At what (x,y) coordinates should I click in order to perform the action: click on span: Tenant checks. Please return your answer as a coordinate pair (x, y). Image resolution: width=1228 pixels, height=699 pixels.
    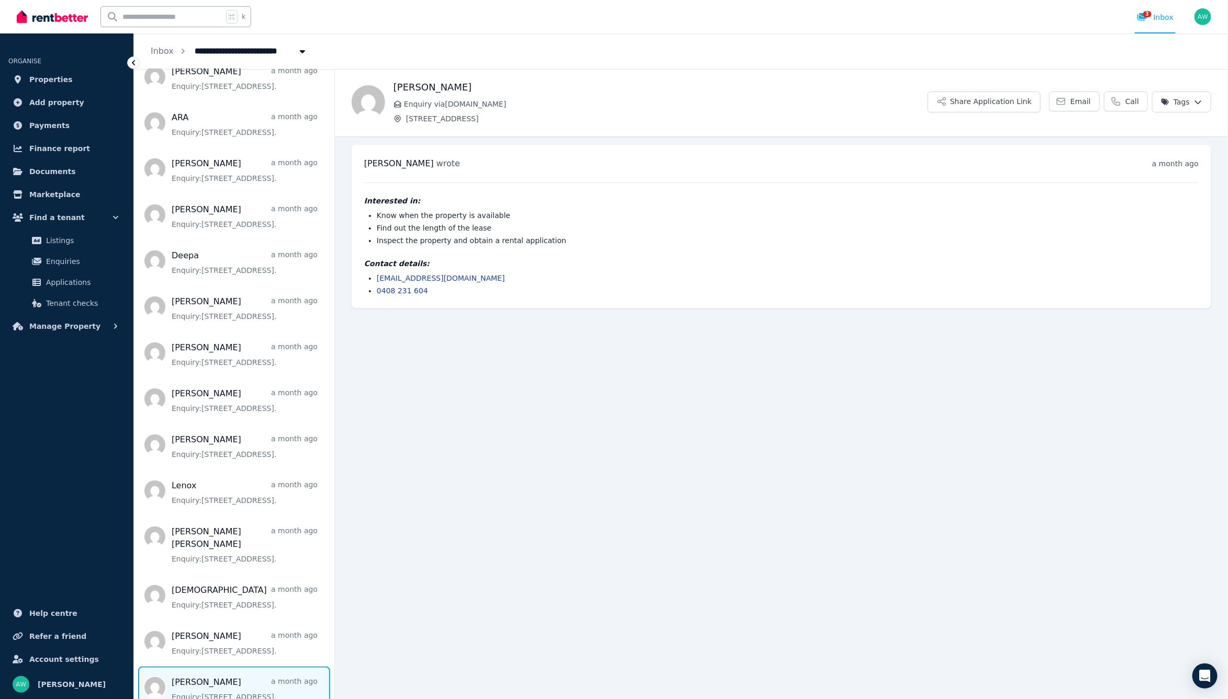
    Looking at the image, I should click on (81, 303).